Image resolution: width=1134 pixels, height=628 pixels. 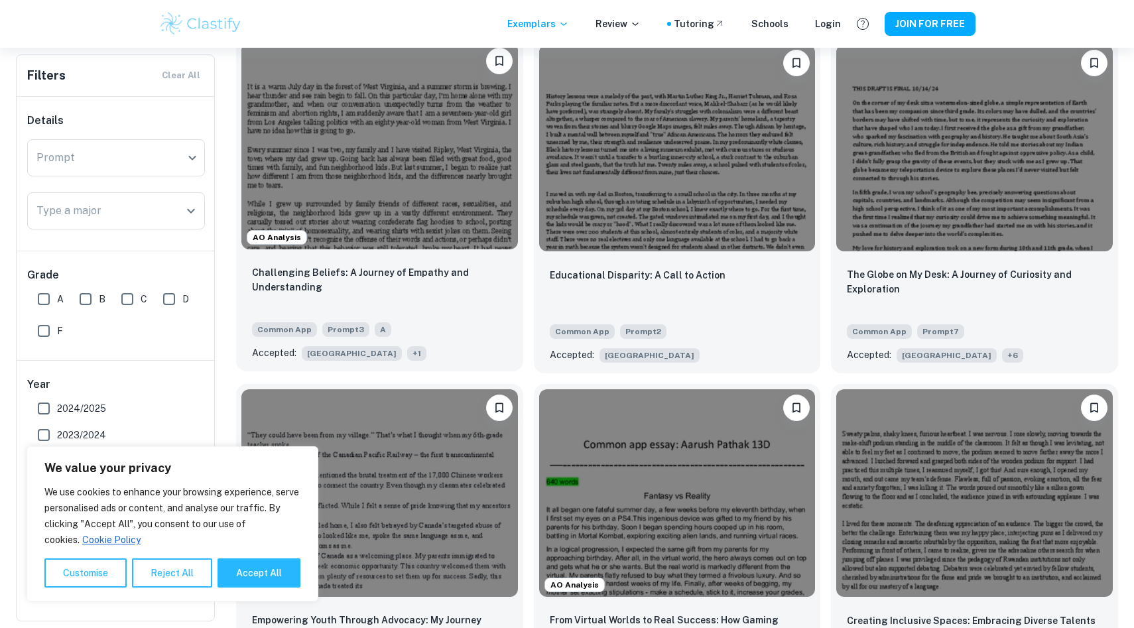 What do you see at coordinates (379, 146) in the screenshot?
I see `img: undefined Common App example thumbnail: Challenging Beliefs: A Journey of Empath` at bounding box center [379, 146].